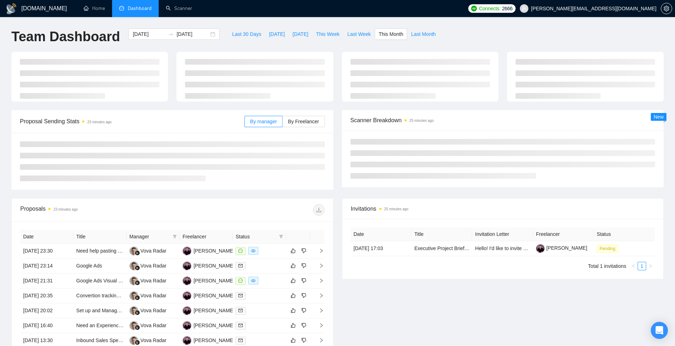 This screenshot has height=346, width=675. What do you see at coordinates (94, 8) in the screenshot?
I see `a: homeHome` at bounding box center [94, 8].